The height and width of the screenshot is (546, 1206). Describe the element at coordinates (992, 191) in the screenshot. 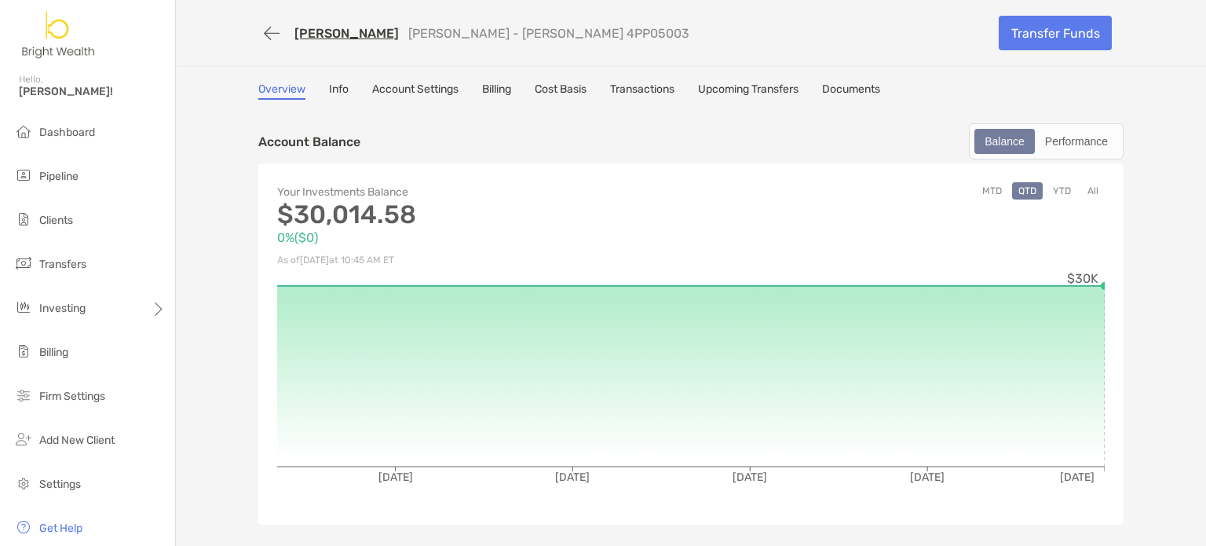

I see `button: MTD` at that location.